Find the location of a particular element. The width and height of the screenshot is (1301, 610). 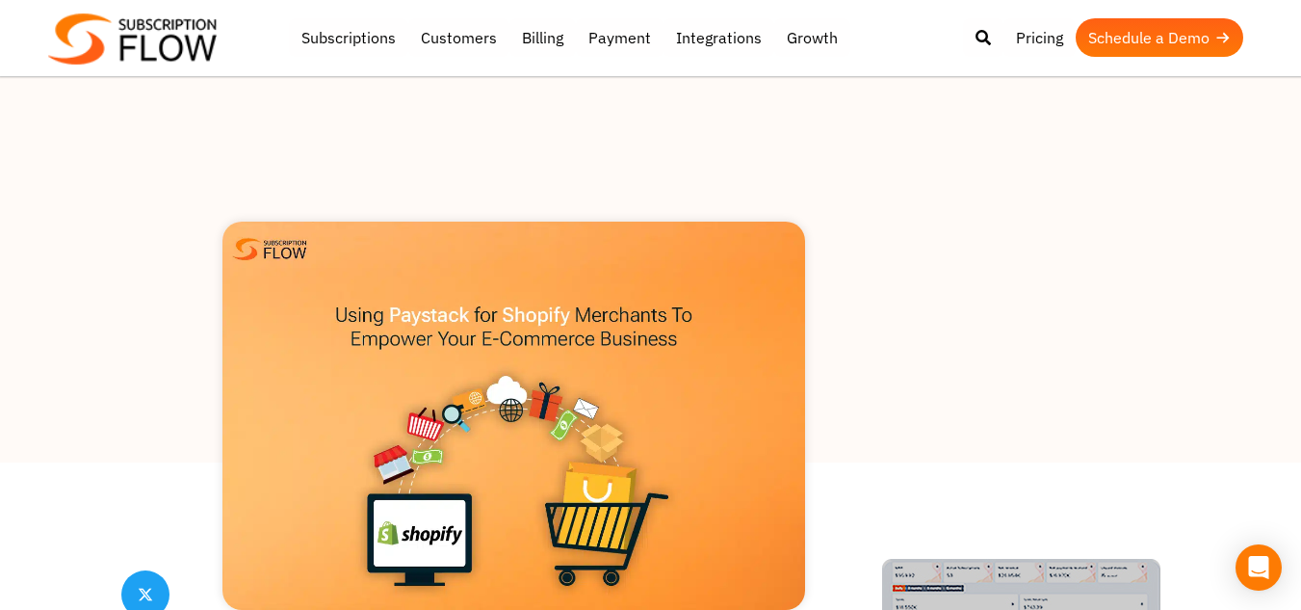

img: Using Paystack for Shopify Merchants To Empower Your E-Commerce Business is located at coordinates (513, 415).